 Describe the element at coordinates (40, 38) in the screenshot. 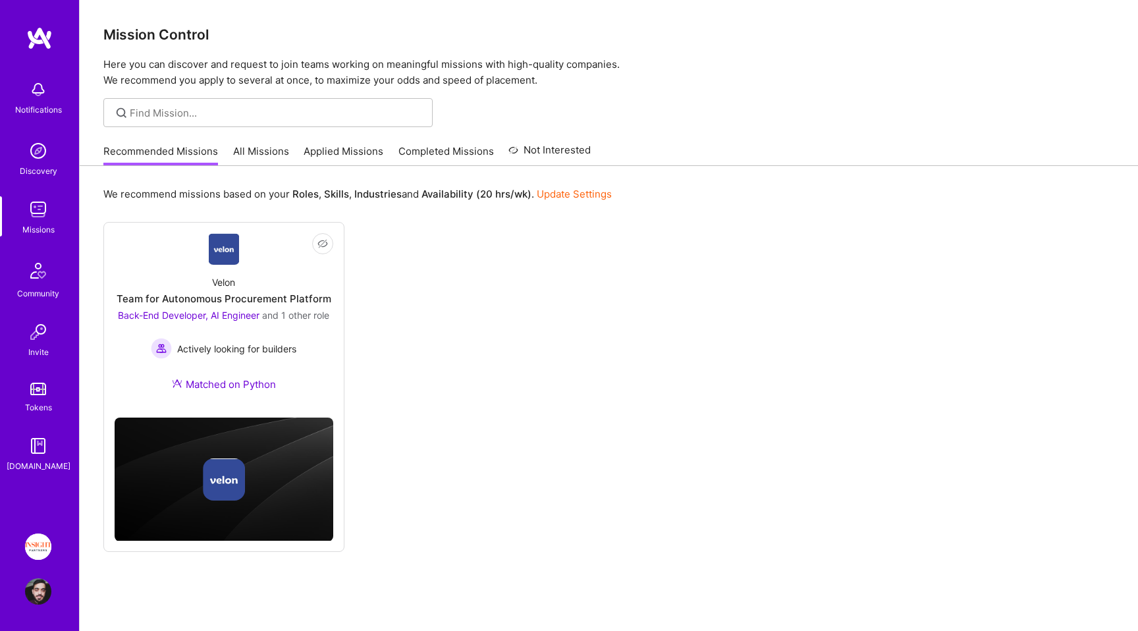

I see `img: logo` at that location.